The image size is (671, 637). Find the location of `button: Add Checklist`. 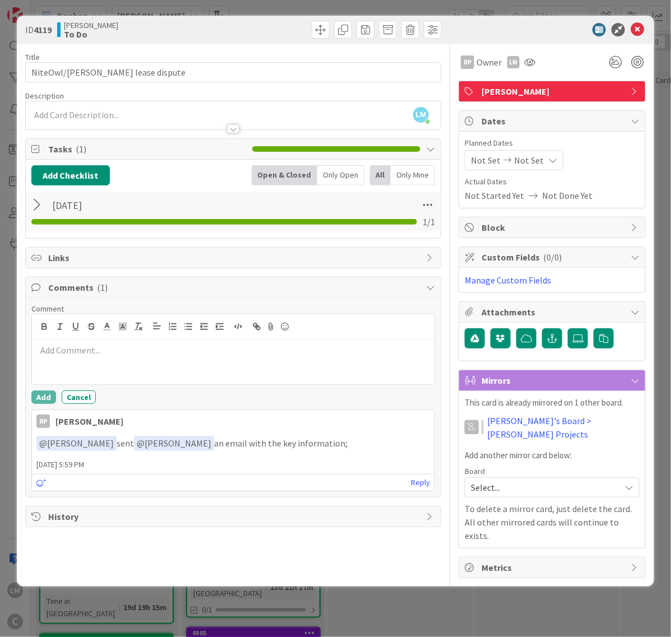

button: Add Checklist is located at coordinates (71, 175).